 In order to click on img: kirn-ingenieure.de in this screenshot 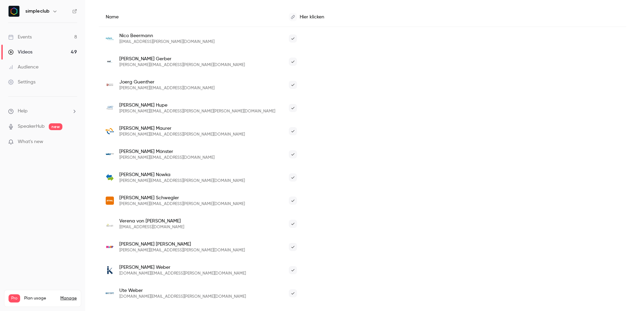, I will do `click(110, 270)`.